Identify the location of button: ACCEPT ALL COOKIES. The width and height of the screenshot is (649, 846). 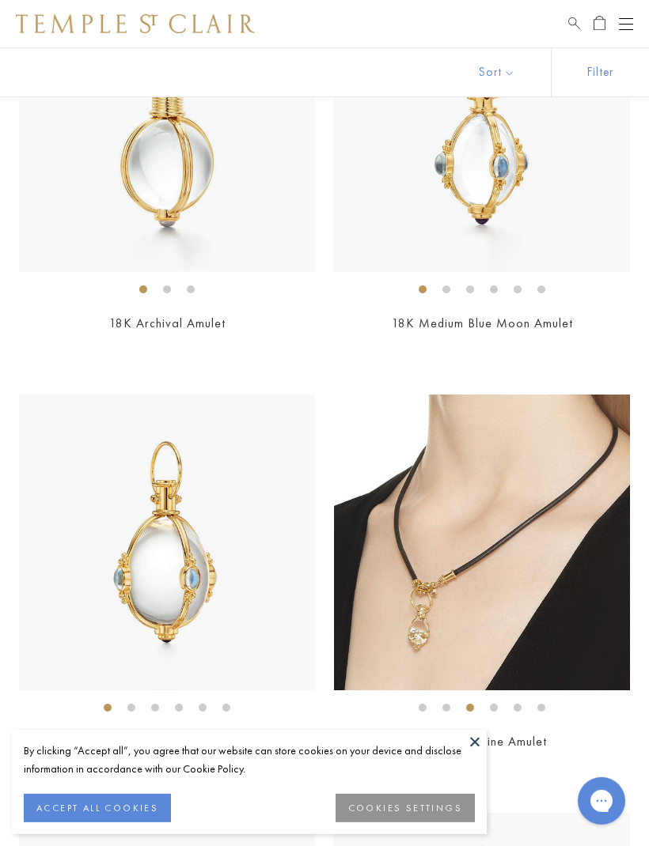
(97, 808).